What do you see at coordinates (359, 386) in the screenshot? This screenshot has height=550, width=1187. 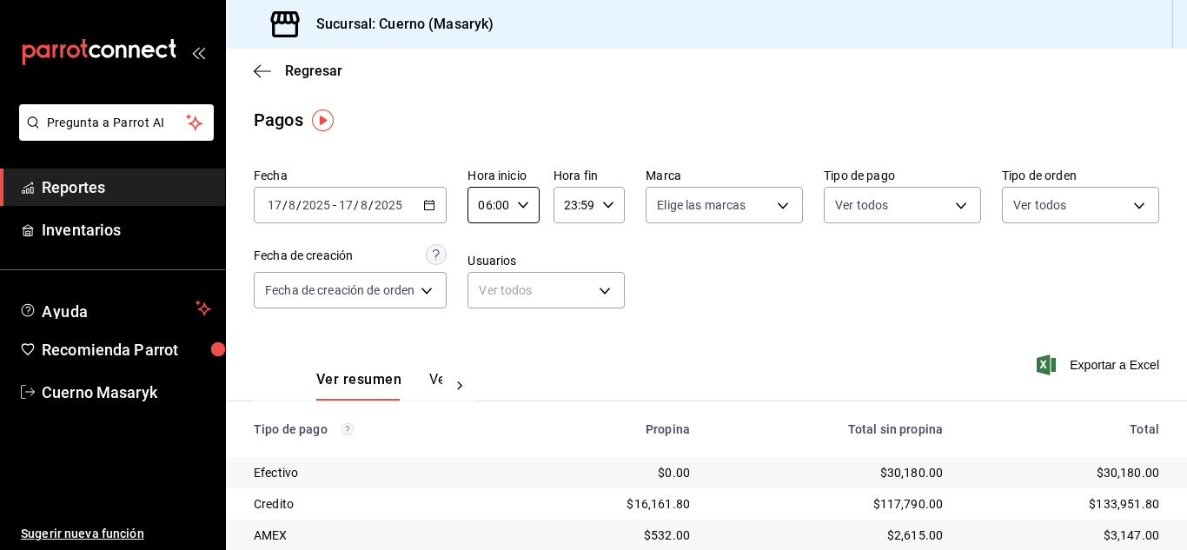 I see `button: Ver resumen` at bounding box center [359, 386].